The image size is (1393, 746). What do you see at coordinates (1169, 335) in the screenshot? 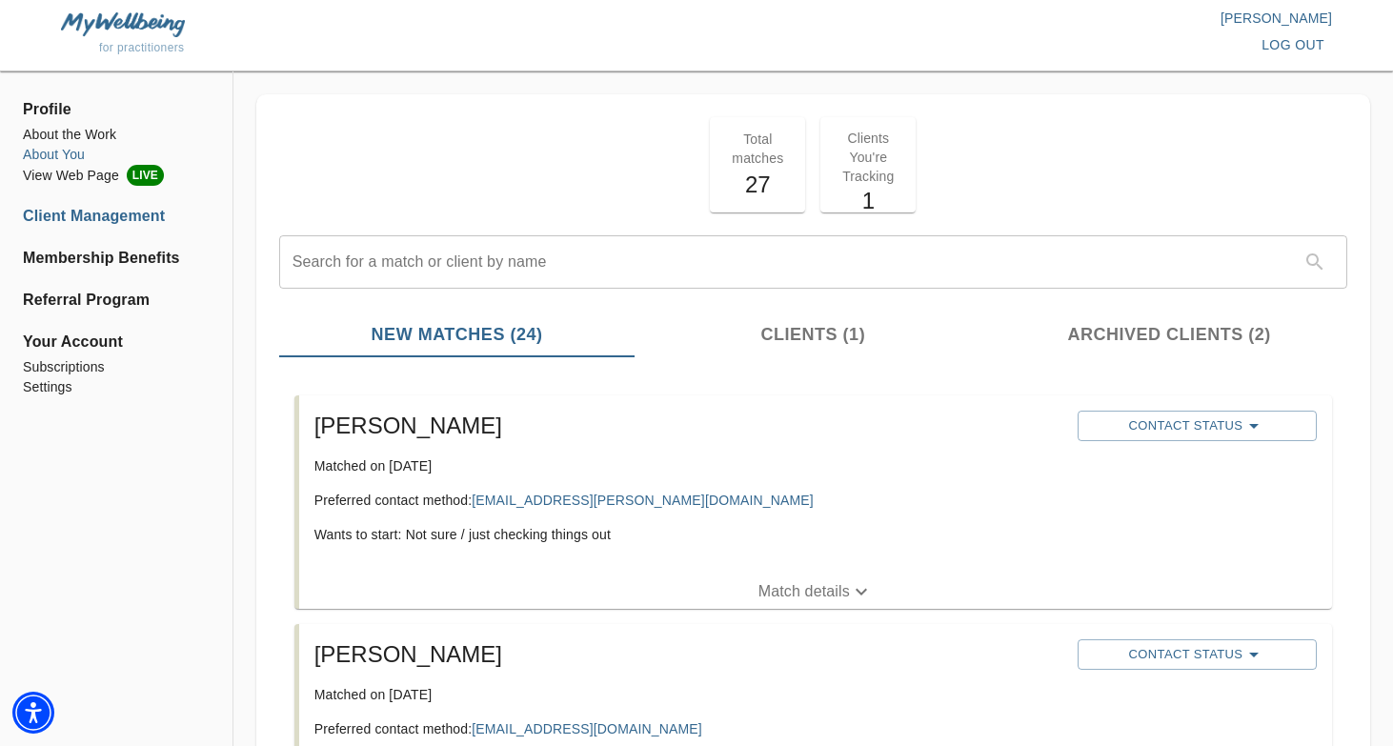
I see `span: Archived Clients (2)` at bounding box center [1169, 335].